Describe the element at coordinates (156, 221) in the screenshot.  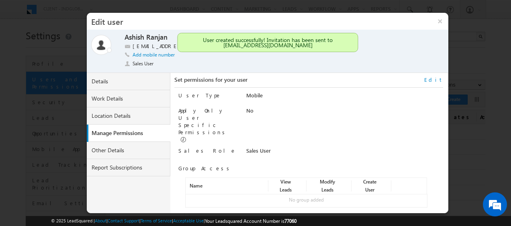
I see `a: Terms of Service` at that location.